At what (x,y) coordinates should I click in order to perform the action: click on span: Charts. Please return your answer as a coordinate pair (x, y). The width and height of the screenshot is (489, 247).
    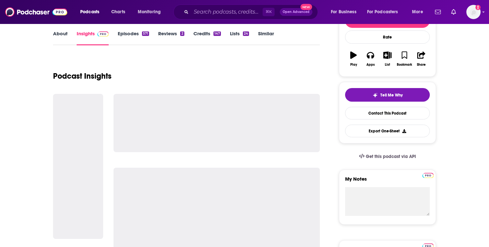
    Looking at the image, I should click on (118, 12).